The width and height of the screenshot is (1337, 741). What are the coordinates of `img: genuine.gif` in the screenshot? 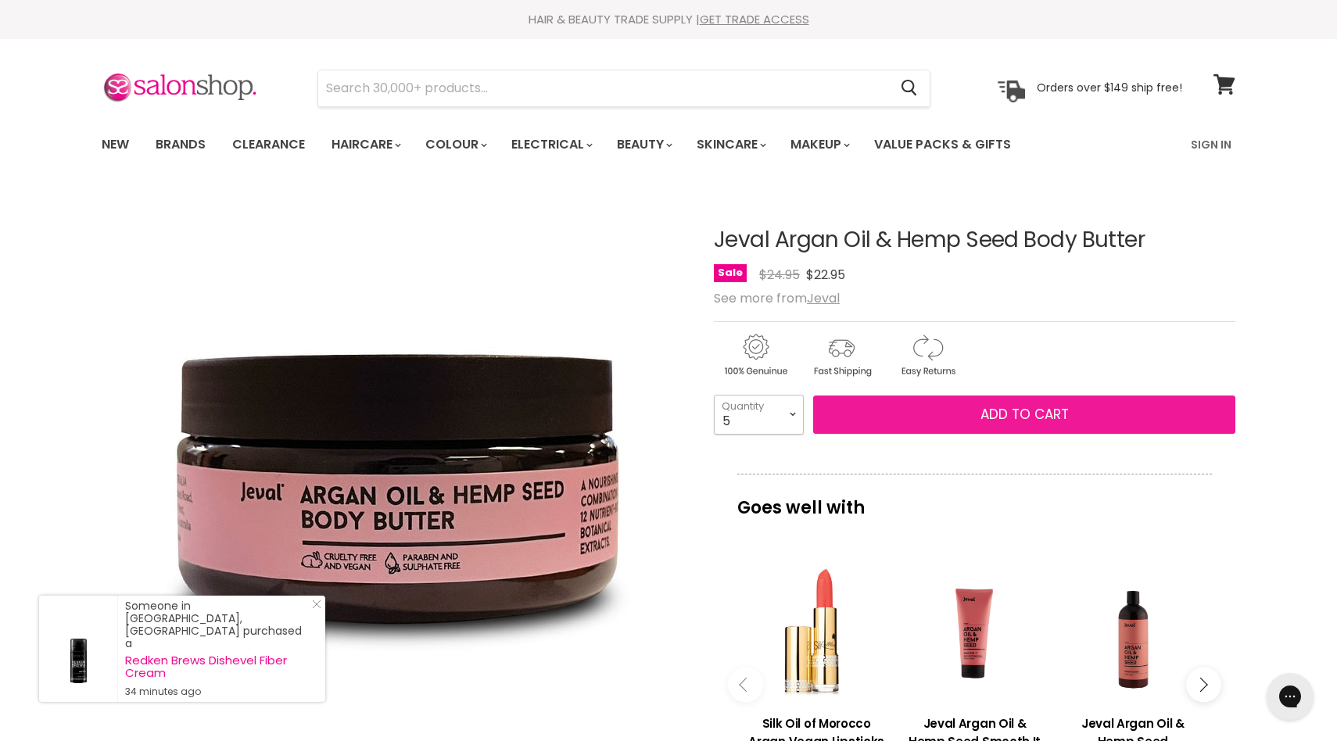 It's located at (755, 355).